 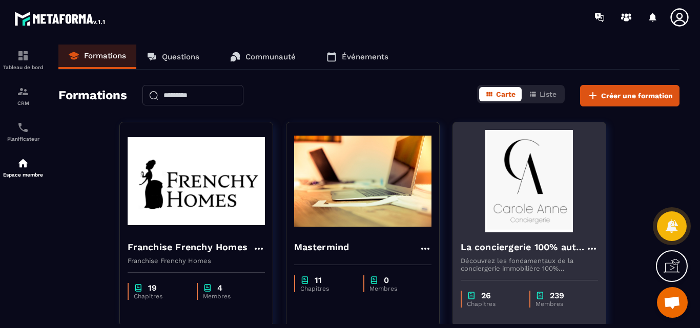 I want to click on p: 11, so click(x=318, y=280).